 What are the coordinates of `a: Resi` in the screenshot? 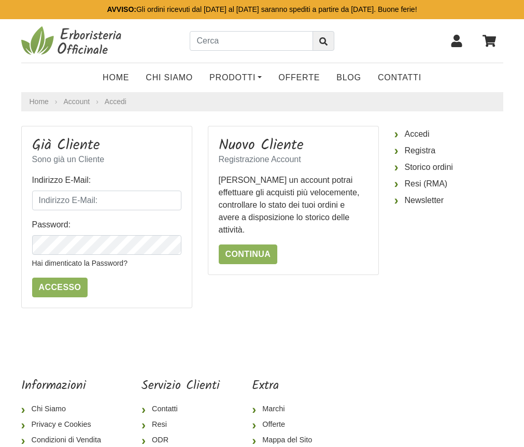 It's located at (180, 425).